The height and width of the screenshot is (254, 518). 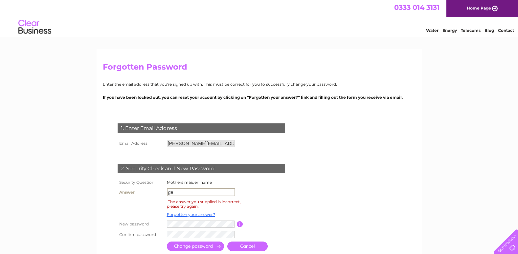 I want to click on a: Water, so click(x=432, y=30).